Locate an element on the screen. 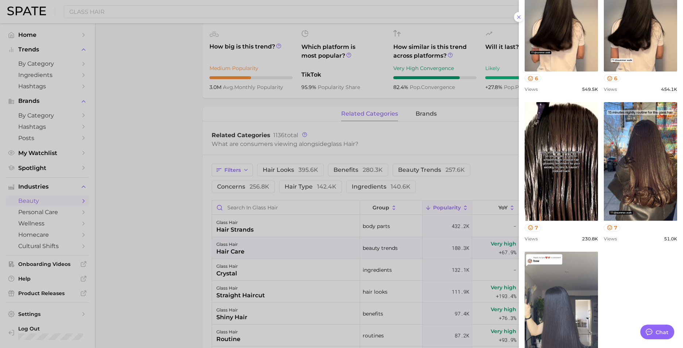  span: 230.8k is located at coordinates (590, 239).